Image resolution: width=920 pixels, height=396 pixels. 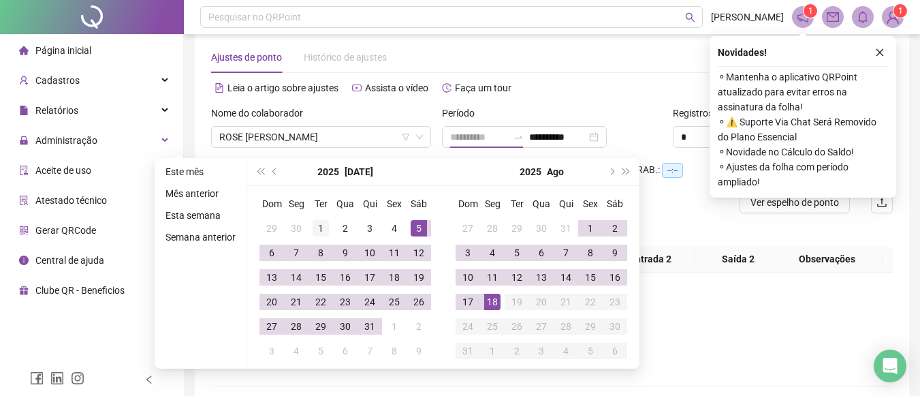 I want to click on td: 2025-08-15, so click(x=590, y=277).